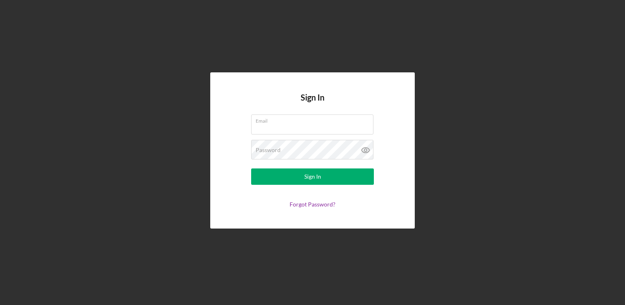 The height and width of the screenshot is (305, 625). I want to click on h4: Sign In, so click(313, 104).